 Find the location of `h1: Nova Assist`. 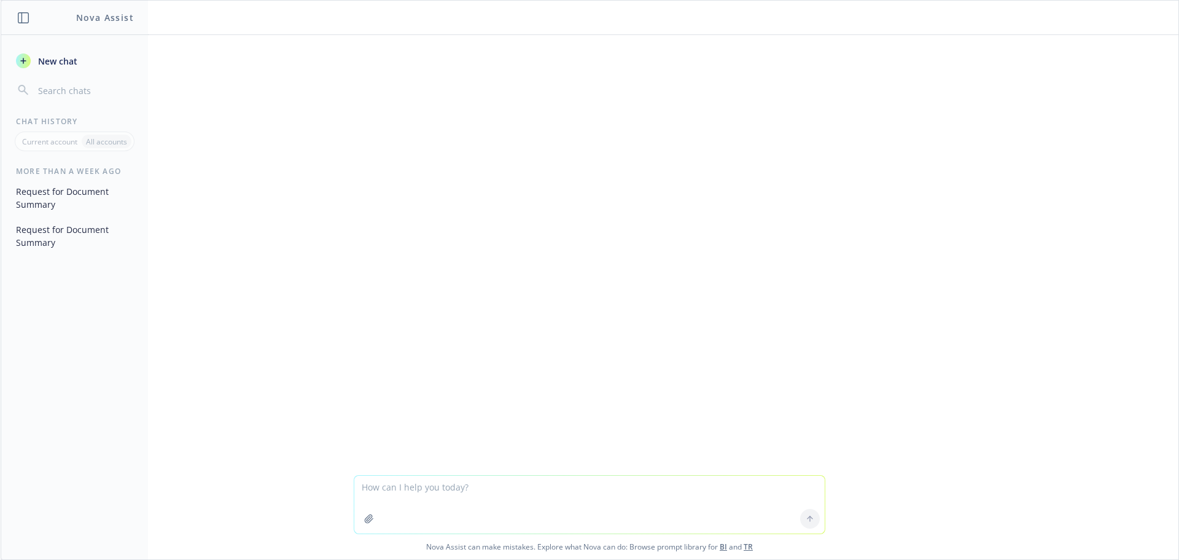

h1: Nova Assist is located at coordinates (105, 17).